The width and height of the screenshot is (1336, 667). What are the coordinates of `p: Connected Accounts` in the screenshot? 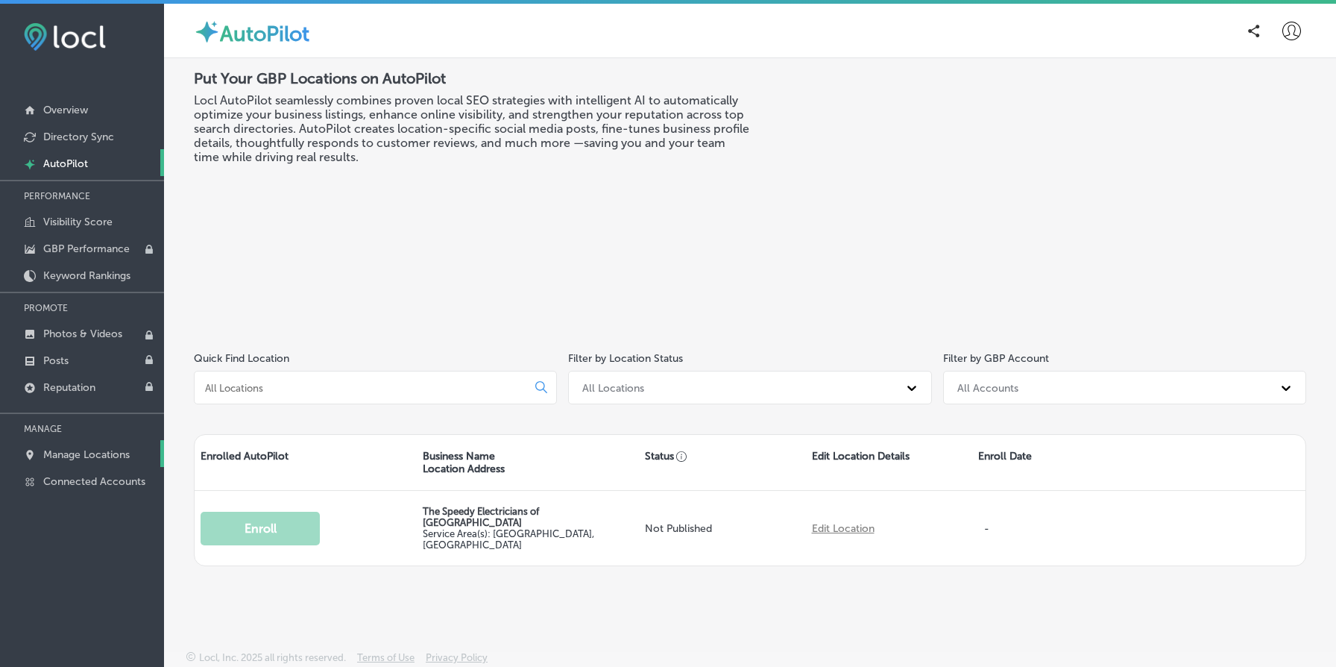 It's located at (94, 481).